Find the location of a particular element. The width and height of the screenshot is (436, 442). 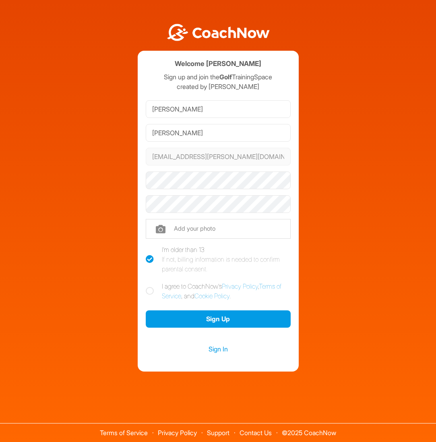

a: Cookie Policy is located at coordinates (212, 296).